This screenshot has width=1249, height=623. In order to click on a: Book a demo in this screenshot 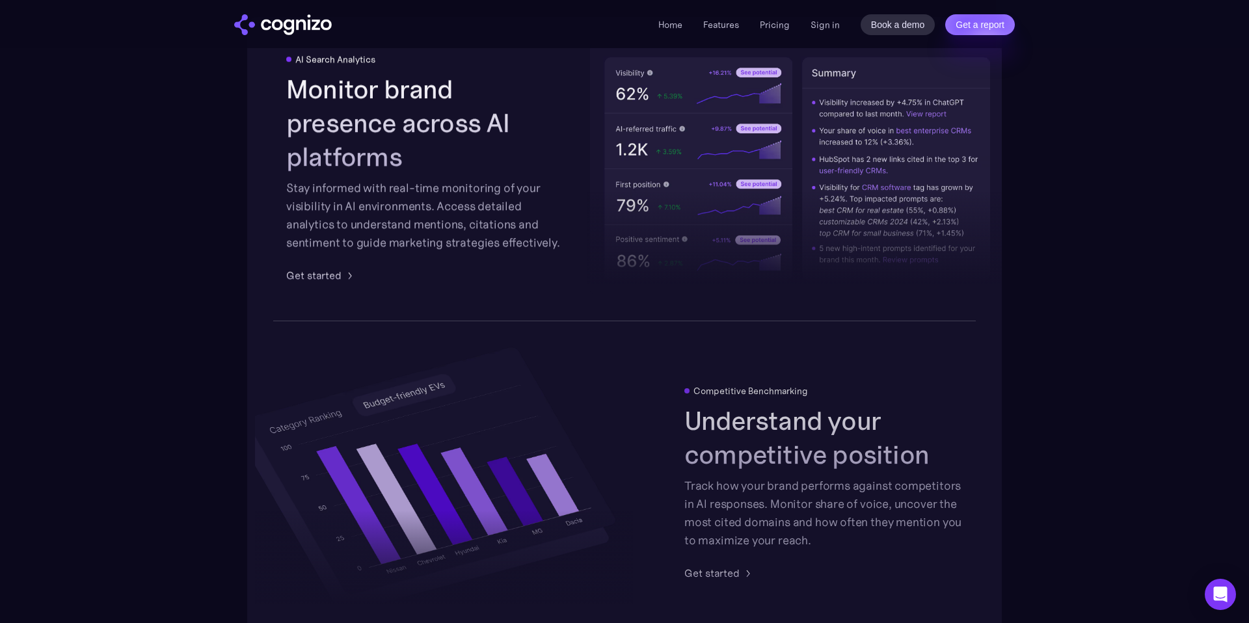, I will do `click(898, 25)`.